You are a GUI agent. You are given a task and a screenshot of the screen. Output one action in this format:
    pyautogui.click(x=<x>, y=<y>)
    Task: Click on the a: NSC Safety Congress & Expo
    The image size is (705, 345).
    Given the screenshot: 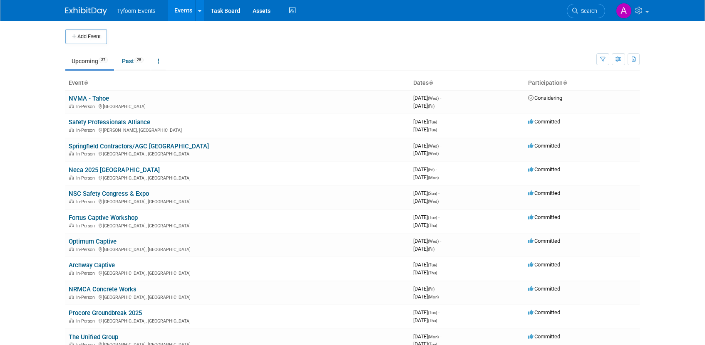 What is the action you would take?
    pyautogui.click(x=109, y=194)
    